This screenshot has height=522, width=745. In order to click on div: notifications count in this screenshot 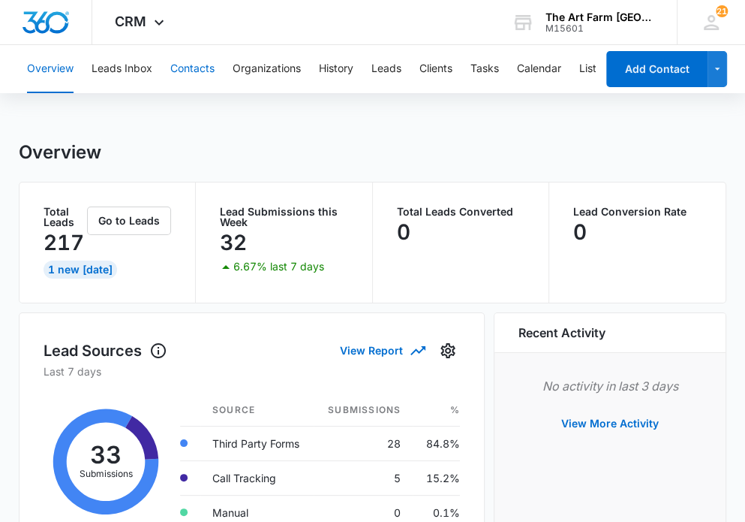, I will do `click(722, 11)`.